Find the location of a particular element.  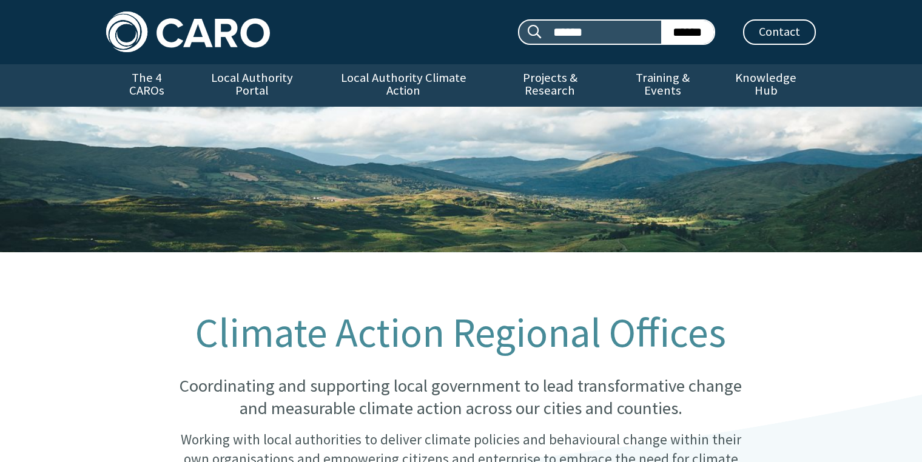

img: Caro logo is located at coordinates (188, 32).